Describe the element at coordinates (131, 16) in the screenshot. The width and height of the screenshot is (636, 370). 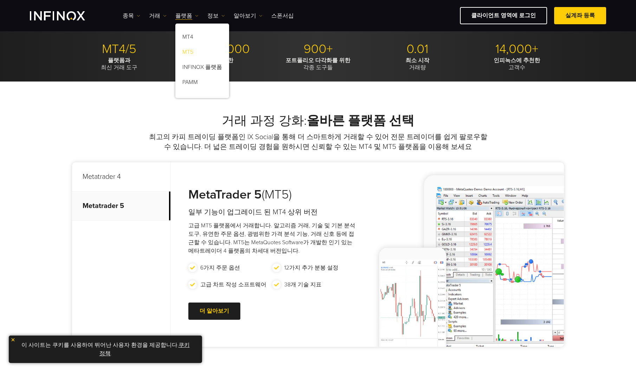
I see `a: 종목` at that location.